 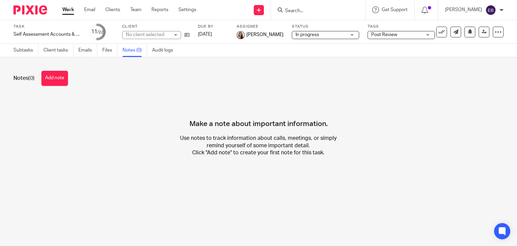 What do you see at coordinates (384, 35) in the screenshot?
I see `span: Post Review` at bounding box center [384, 35].